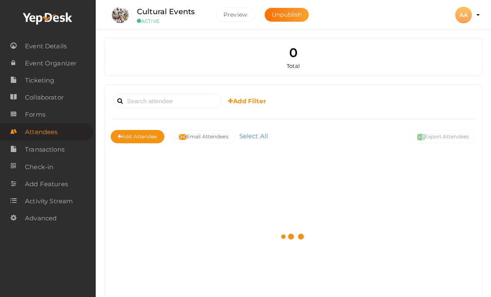 Image resolution: width=491 pixels, height=297 pixels. Describe the element at coordinates (464, 15) in the screenshot. I see `profile-pic: AA` at that location.